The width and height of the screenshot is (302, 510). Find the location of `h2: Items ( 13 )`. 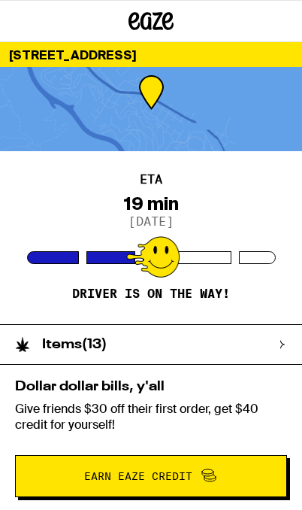

h2: Items ( 13 ) is located at coordinates (74, 345).